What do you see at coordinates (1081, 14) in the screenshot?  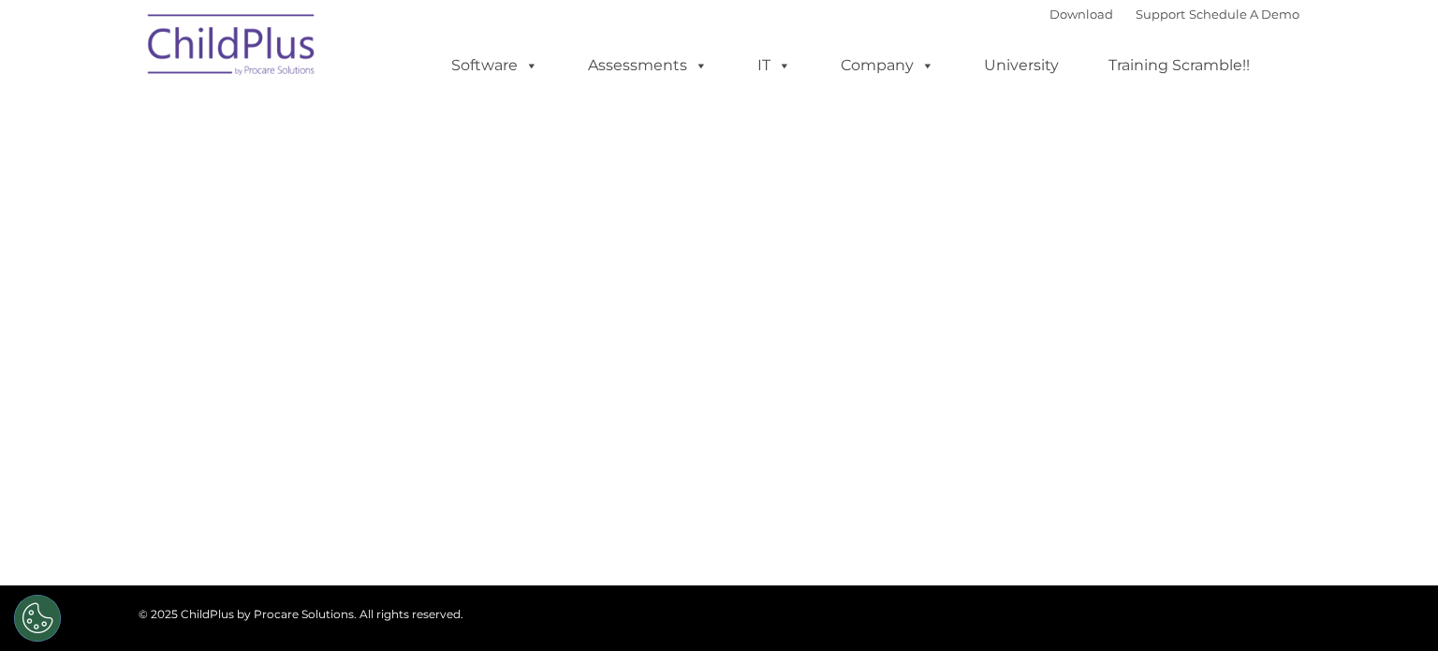 I see `a: Download` at bounding box center [1081, 14].